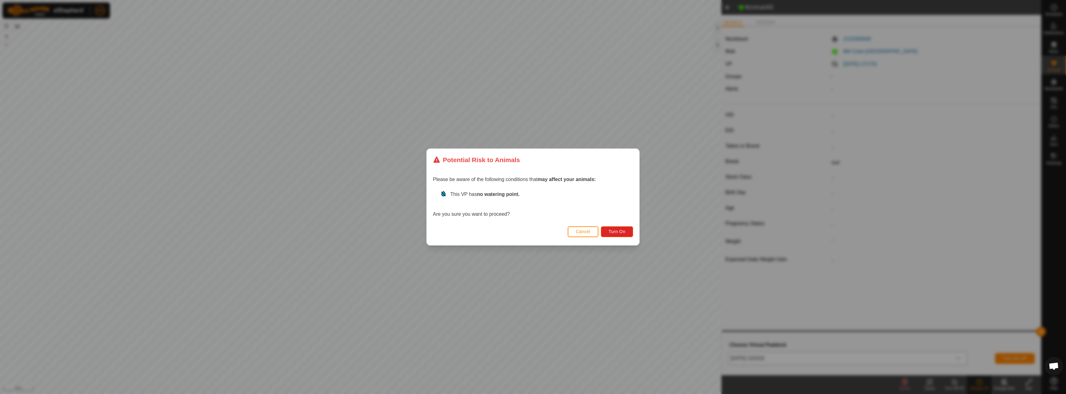 The height and width of the screenshot is (394, 1066). Describe the element at coordinates (583, 231) in the screenshot. I see `span: Cancel` at that location.